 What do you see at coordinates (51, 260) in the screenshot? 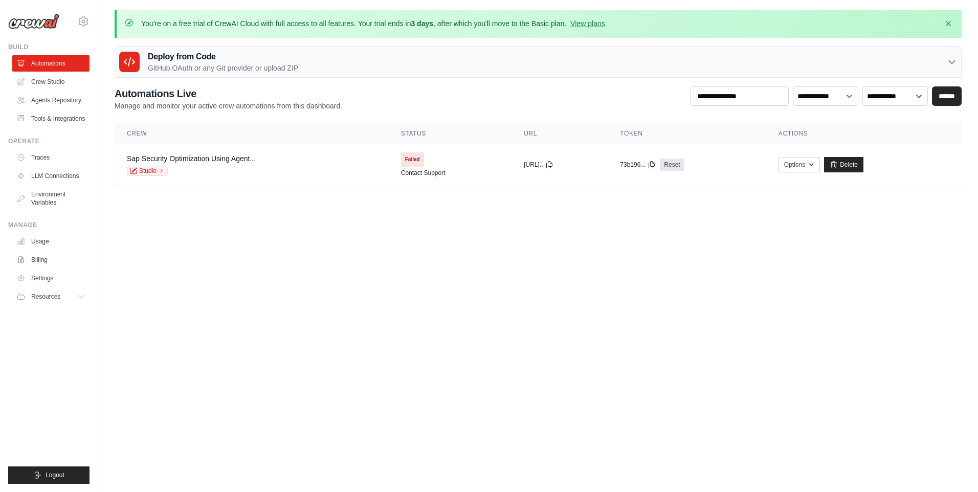
I see `a: Billing` at bounding box center [51, 260].